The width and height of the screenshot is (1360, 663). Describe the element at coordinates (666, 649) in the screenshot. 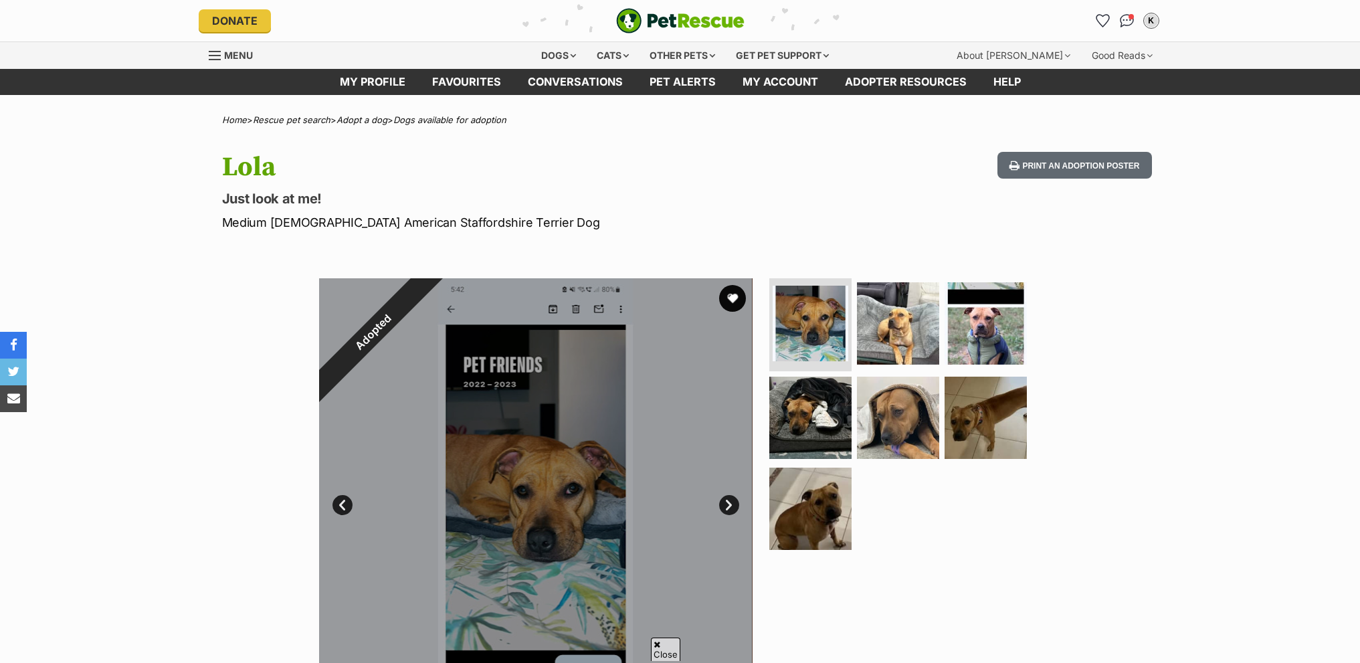

I see `span: Close` at that location.